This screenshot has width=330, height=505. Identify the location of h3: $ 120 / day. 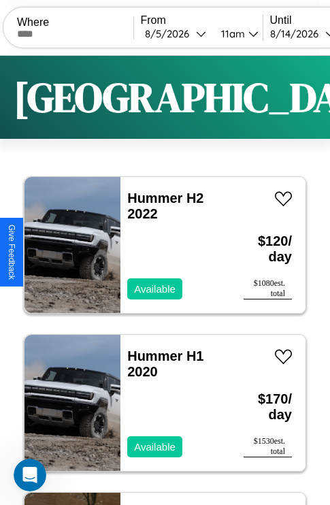
(267, 249).